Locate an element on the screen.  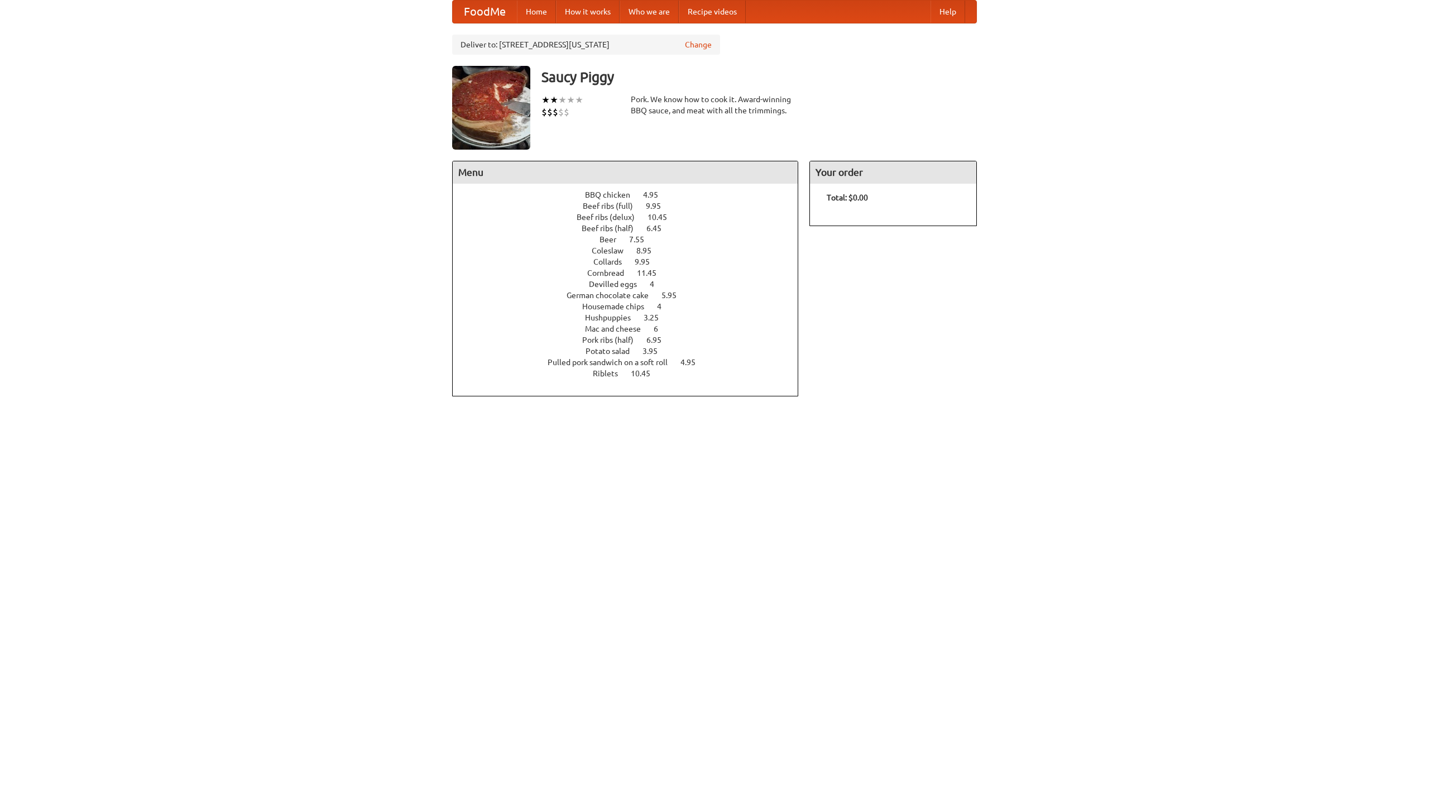
a: Beef ribs (full) 9.95 is located at coordinates (632, 206).